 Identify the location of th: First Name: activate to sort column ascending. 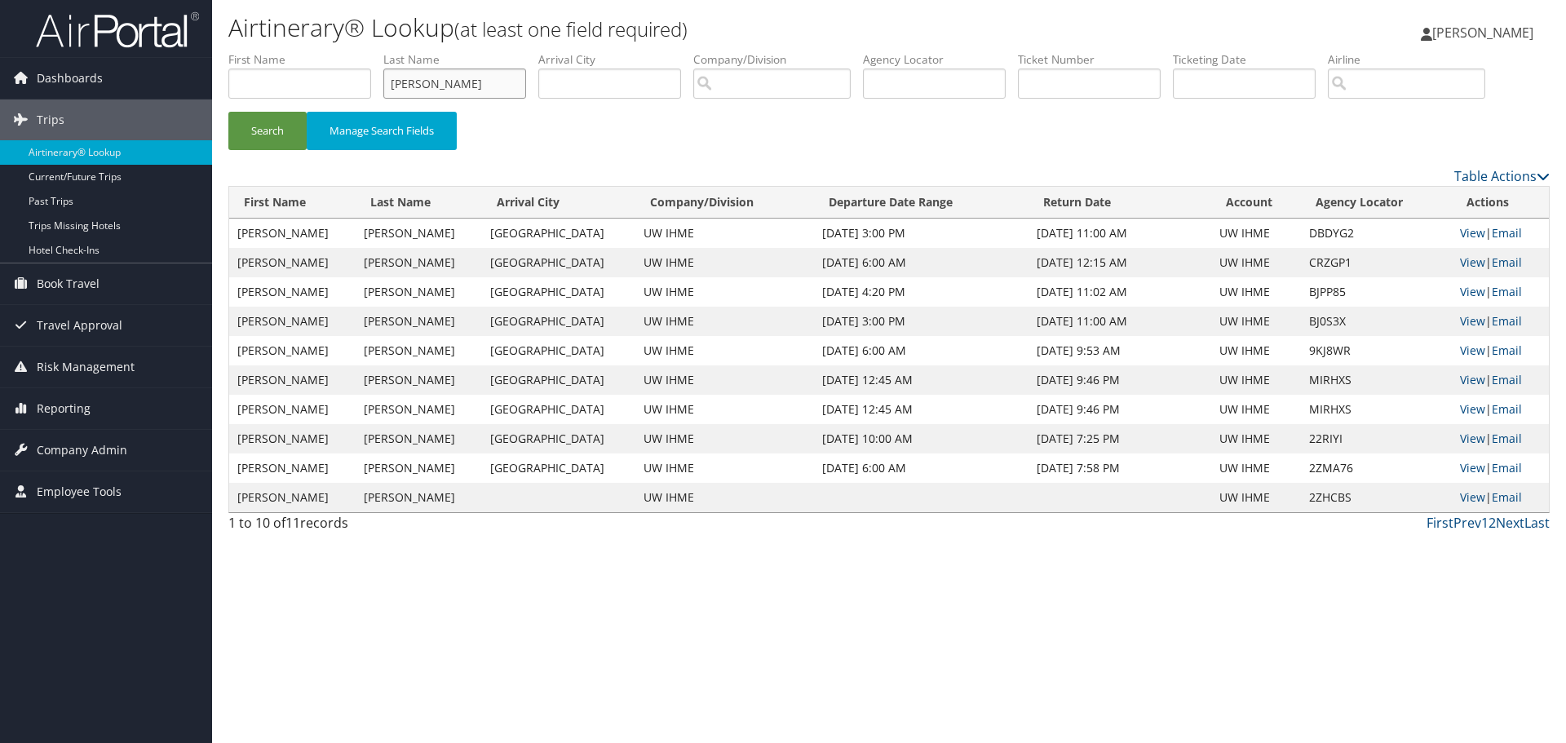
(292, 202).